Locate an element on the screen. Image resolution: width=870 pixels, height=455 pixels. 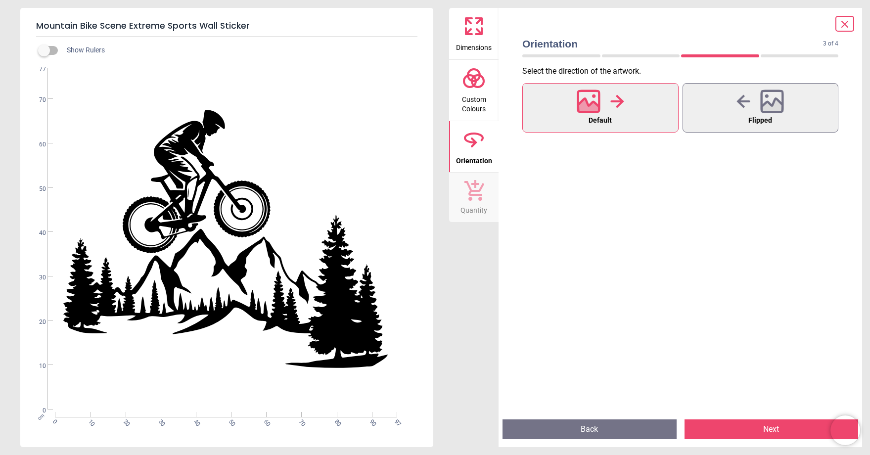
button: Back is located at coordinates (590, 429).